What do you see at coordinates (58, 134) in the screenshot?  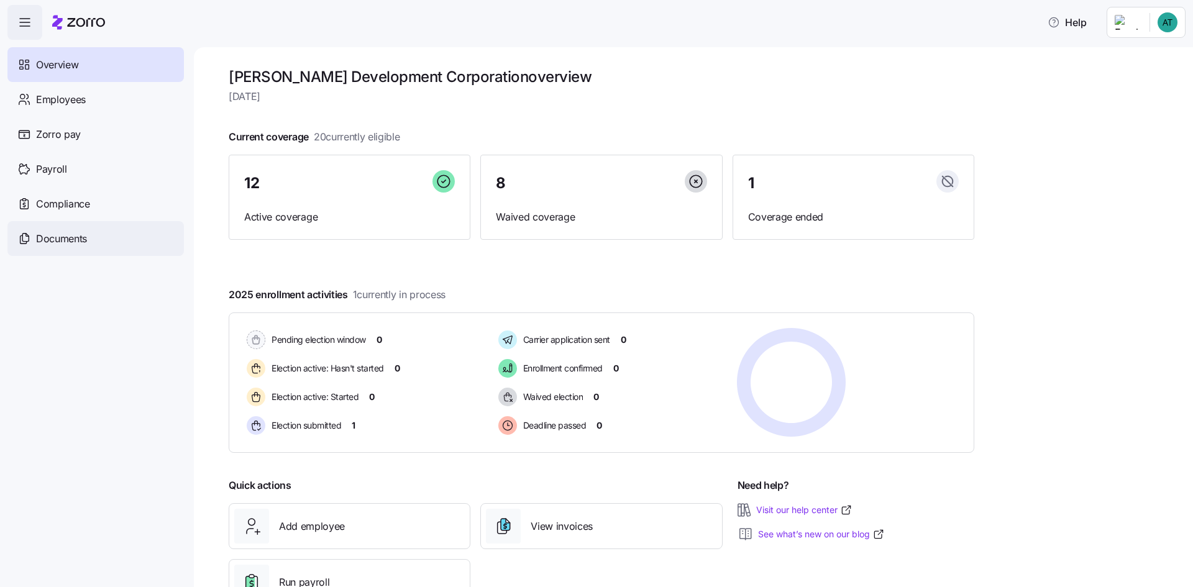 I see `span: Zorro pay` at bounding box center [58, 134].